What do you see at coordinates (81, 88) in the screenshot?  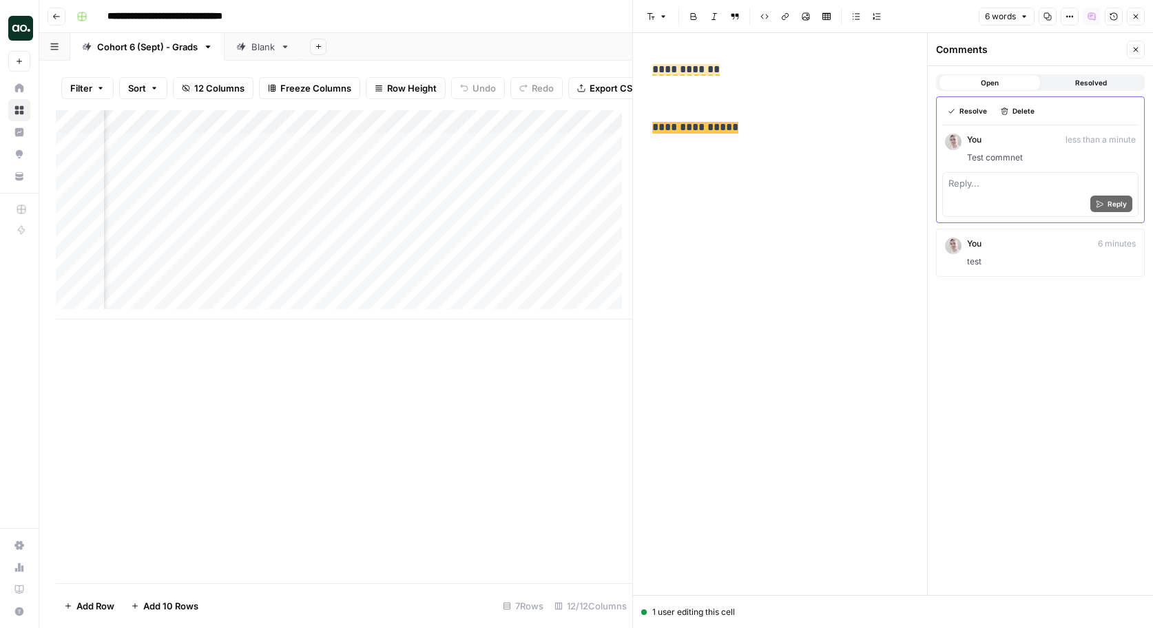 I see `span: Filter` at bounding box center [81, 88].